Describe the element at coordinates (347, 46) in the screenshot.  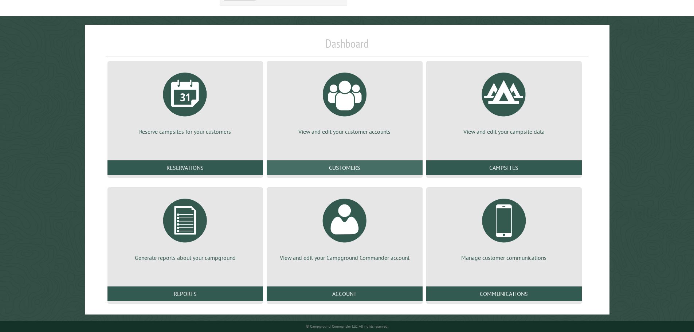
I see `h1: Dashboard` at that location.